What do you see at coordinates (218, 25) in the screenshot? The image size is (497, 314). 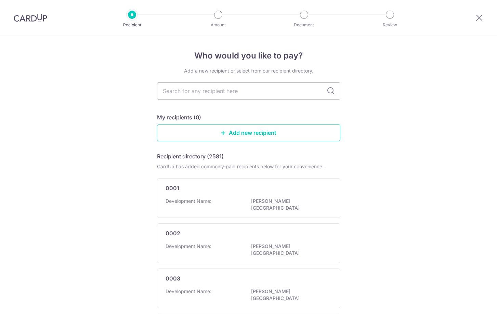 I see `p: Amount` at bounding box center [218, 25].